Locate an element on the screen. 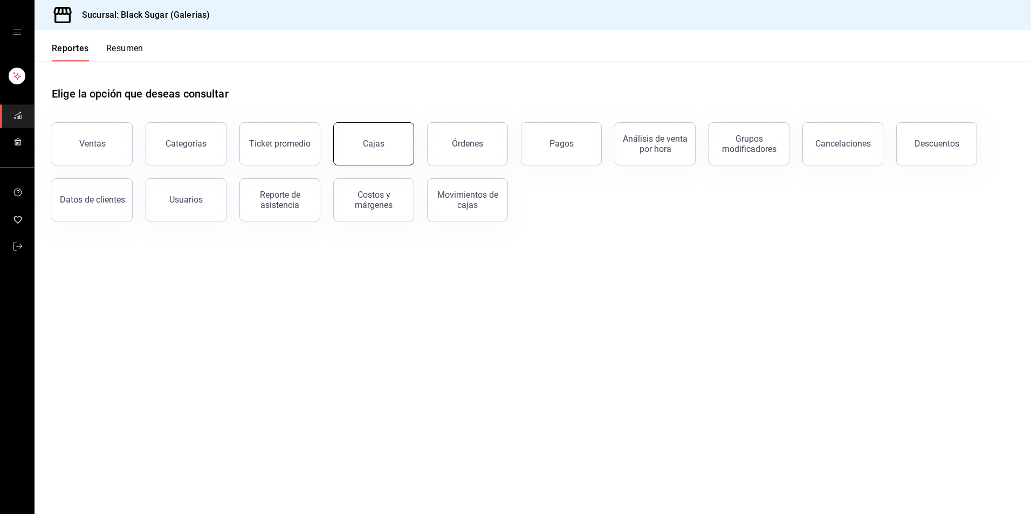 The height and width of the screenshot is (514, 1031). div: Reporte de asistencia is located at coordinates (280, 200).